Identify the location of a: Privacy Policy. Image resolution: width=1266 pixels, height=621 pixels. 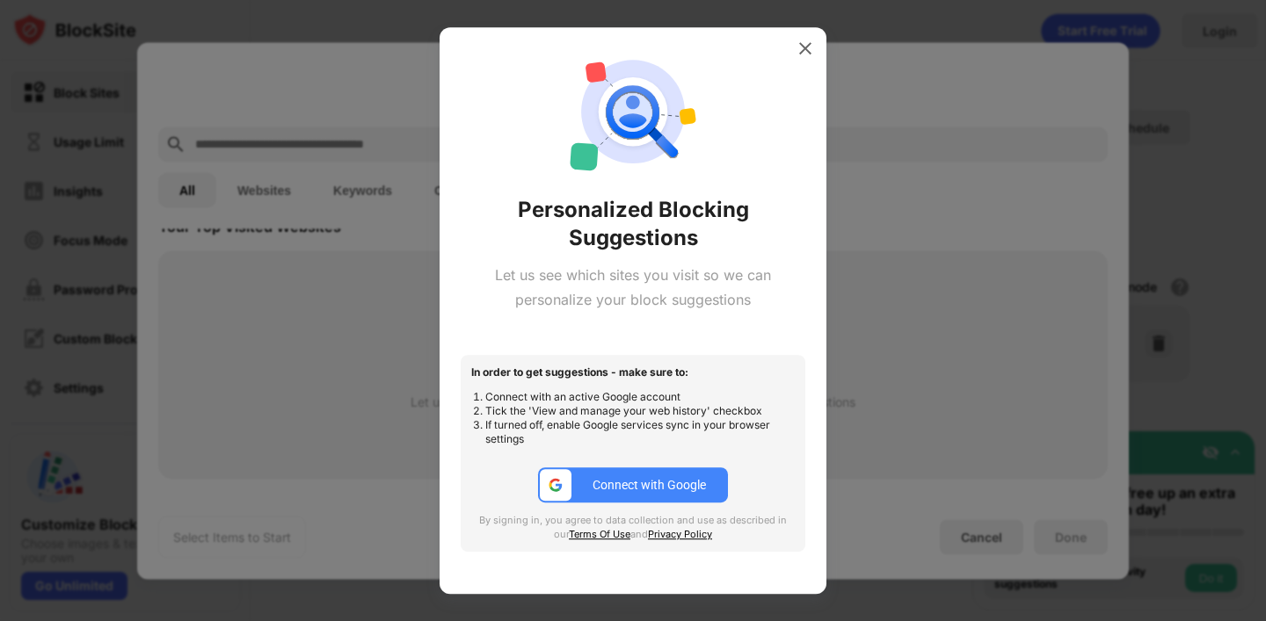
(679, 534).